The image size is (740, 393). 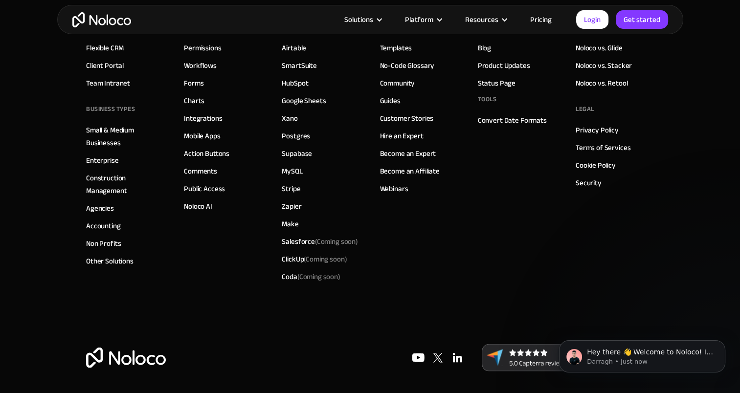 What do you see at coordinates (111, 109) in the screenshot?
I see `div: BUSINESS TYPES` at bounding box center [111, 109].